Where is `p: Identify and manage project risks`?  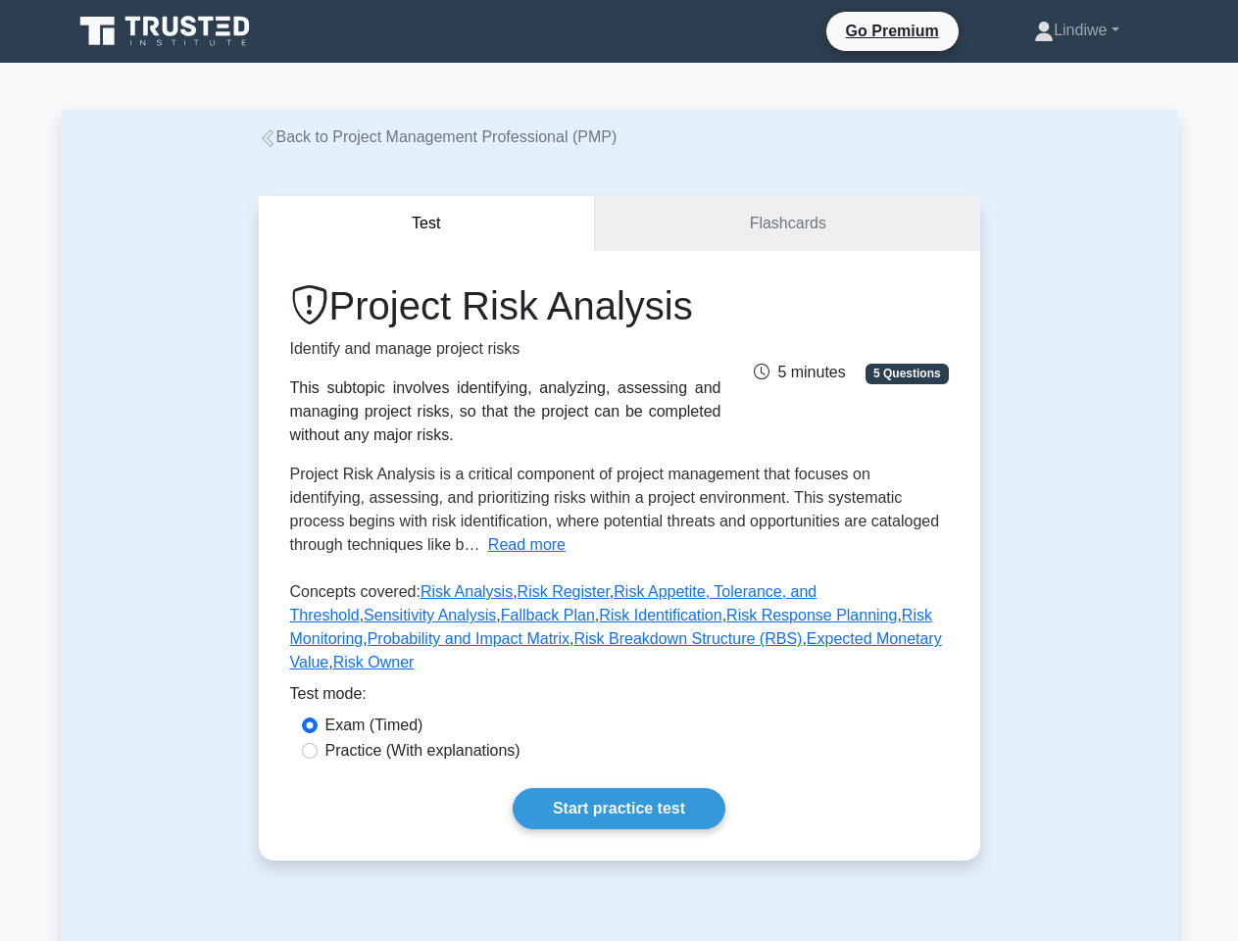
p: Identify and manage project risks is located at coordinates (506, 349).